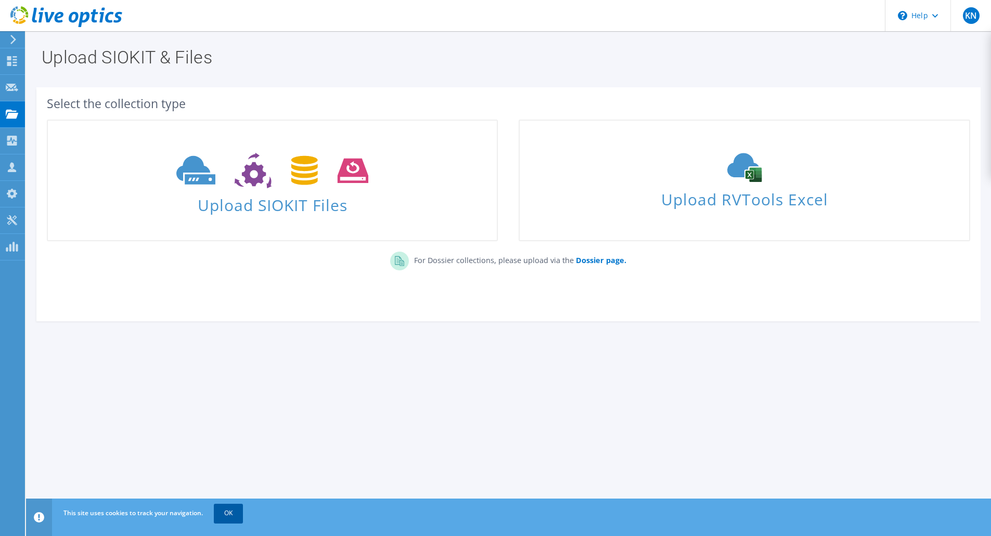 This screenshot has width=991, height=536. What do you see at coordinates (600, 260) in the screenshot?
I see `a: Dossier page.` at bounding box center [600, 260].